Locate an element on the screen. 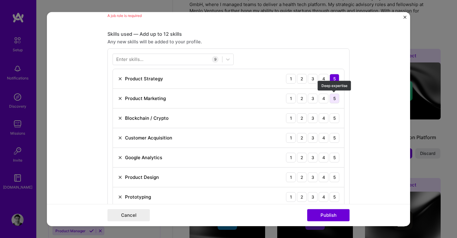  div: Product Strategy is located at coordinates (144, 78).